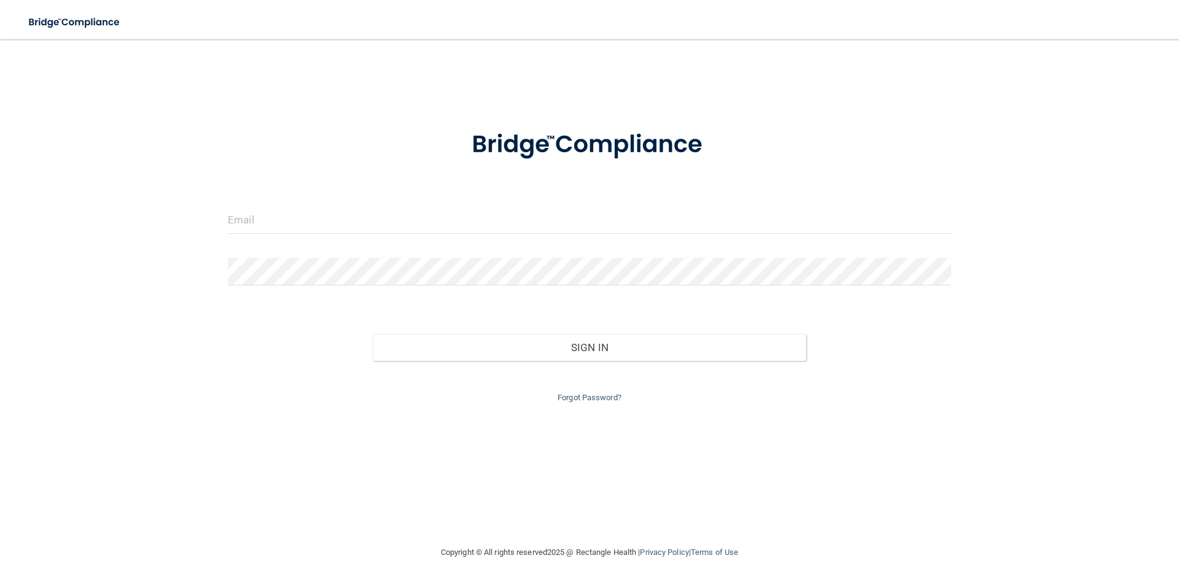 The height and width of the screenshot is (585, 1179). Describe the element at coordinates (589, 220) in the screenshot. I see `input: Email` at that location.